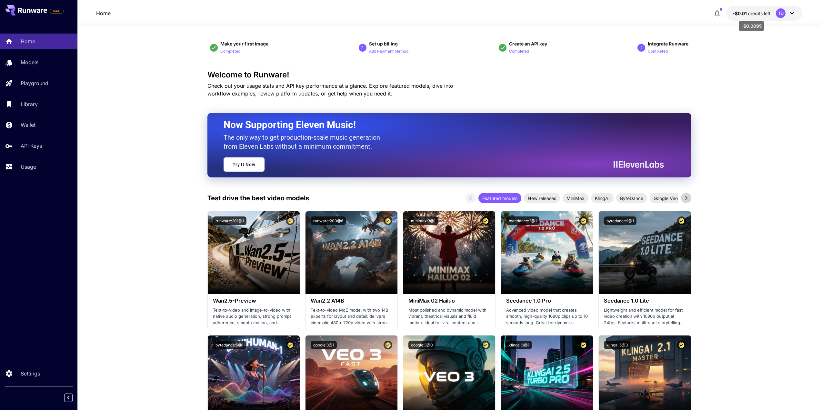  Describe the element at coordinates (665, 198) in the screenshot. I see `div: Google Veo` at that location.